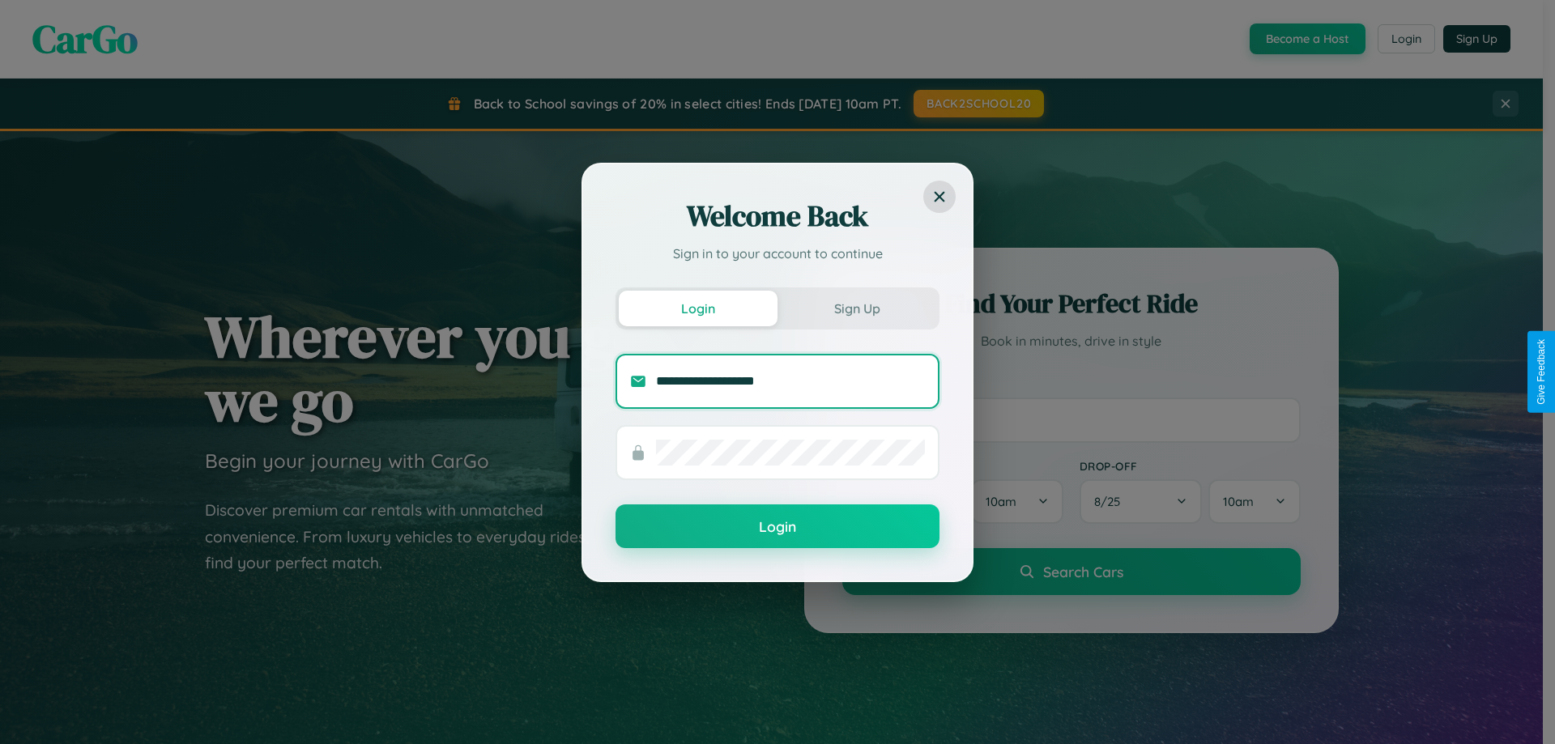 This screenshot has width=1555, height=744. Describe the element at coordinates (1541, 372) in the screenshot. I see `div: Give Feedback` at that location.